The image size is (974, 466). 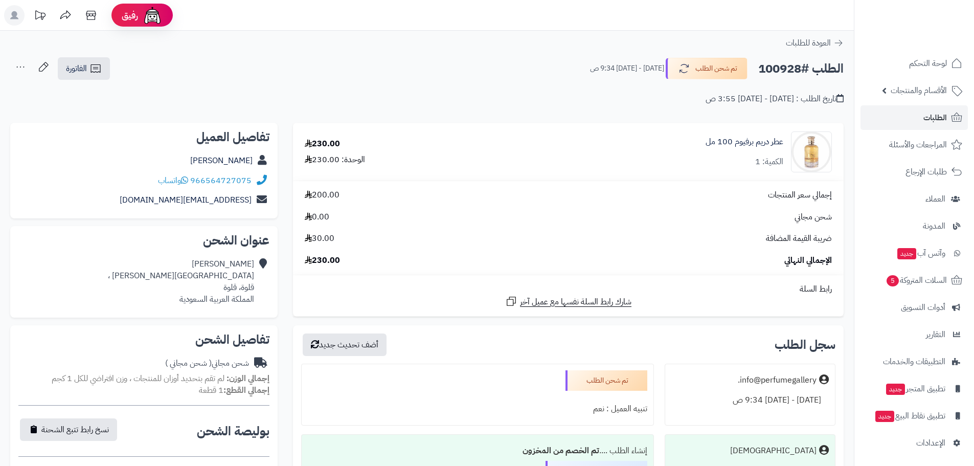 What do you see at coordinates (606, 380) in the screenshot?
I see `div: تم شحن الطلب` at bounding box center [606, 380].